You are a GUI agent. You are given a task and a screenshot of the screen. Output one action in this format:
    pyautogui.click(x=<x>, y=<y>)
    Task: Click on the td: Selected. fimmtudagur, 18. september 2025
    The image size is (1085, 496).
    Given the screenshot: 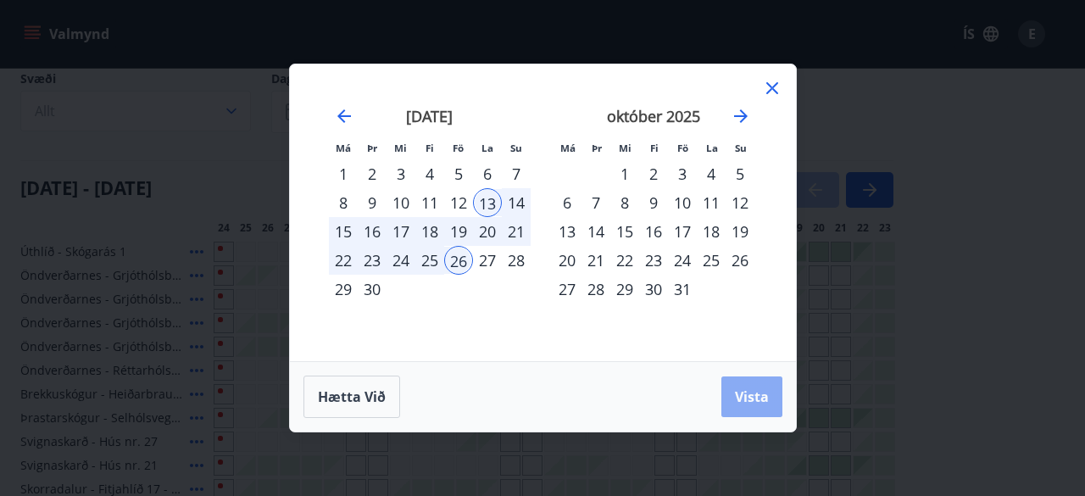 What is the action you would take?
    pyautogui.click(x=430, y=231)
    